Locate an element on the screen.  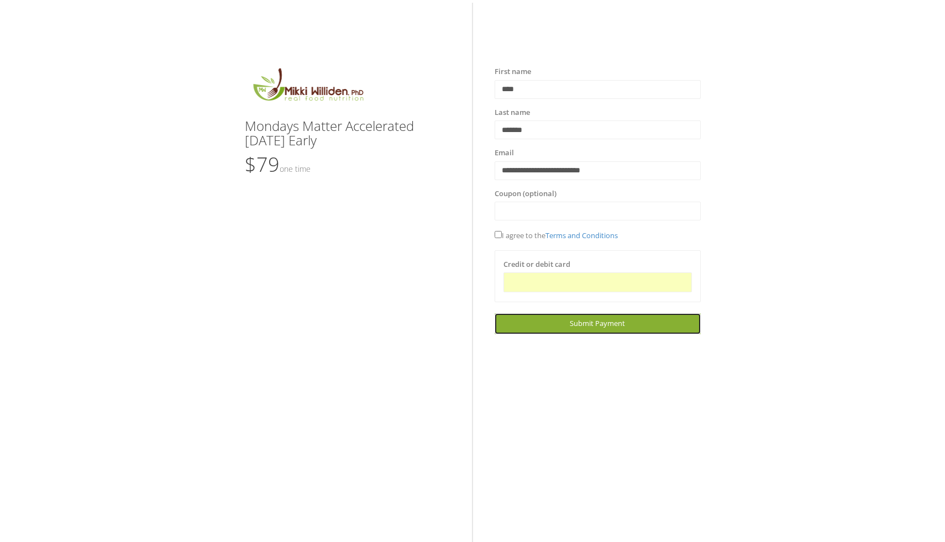
label: Email is located at coordinates (504, 153).